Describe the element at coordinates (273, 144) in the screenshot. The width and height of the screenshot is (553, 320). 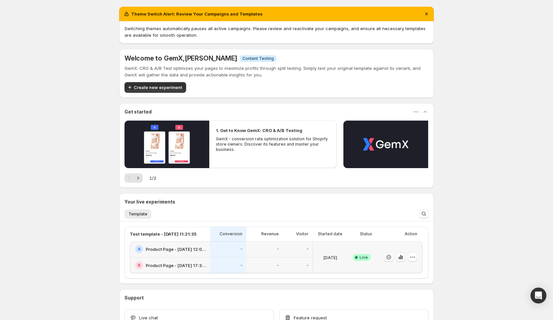
I see `p: GemX - conversion rate optimization solution for Shopify store owners. Discover its features and ...` at that location.